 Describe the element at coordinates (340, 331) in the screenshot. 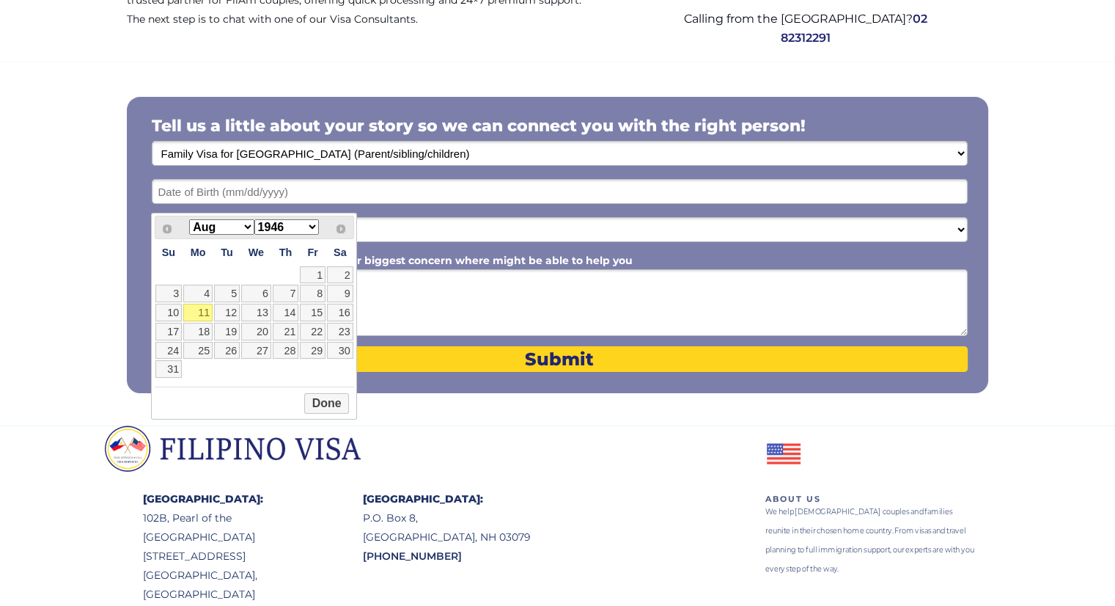

I see `a: 23` at that location.